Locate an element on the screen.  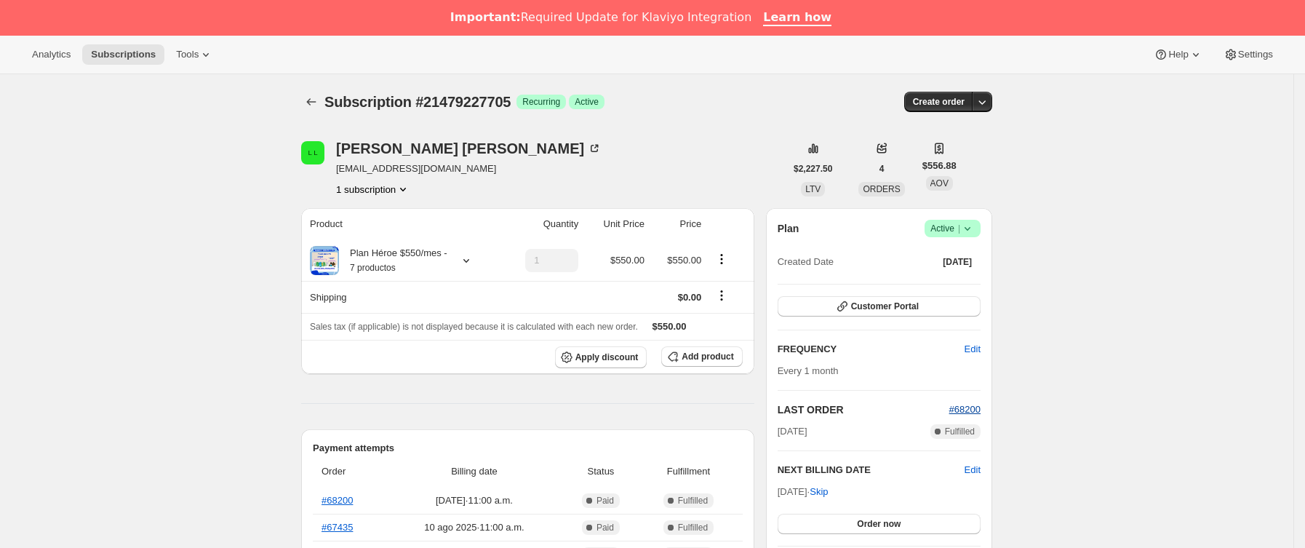
h2: LAST ORDER is located at coordinates (863, 409).